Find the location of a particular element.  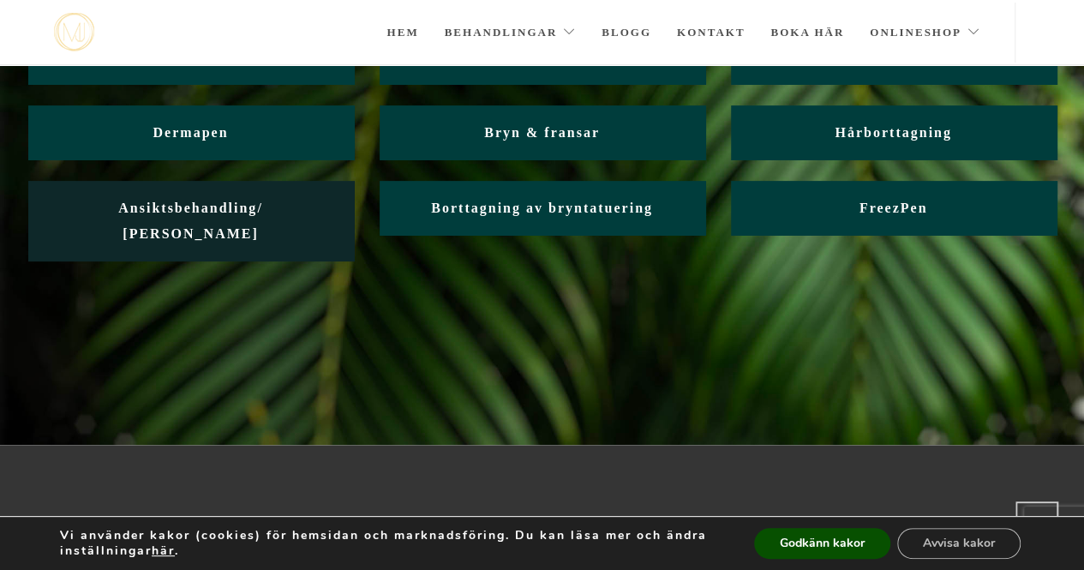

a: Behandlingar is located at coordinates (511, 33).